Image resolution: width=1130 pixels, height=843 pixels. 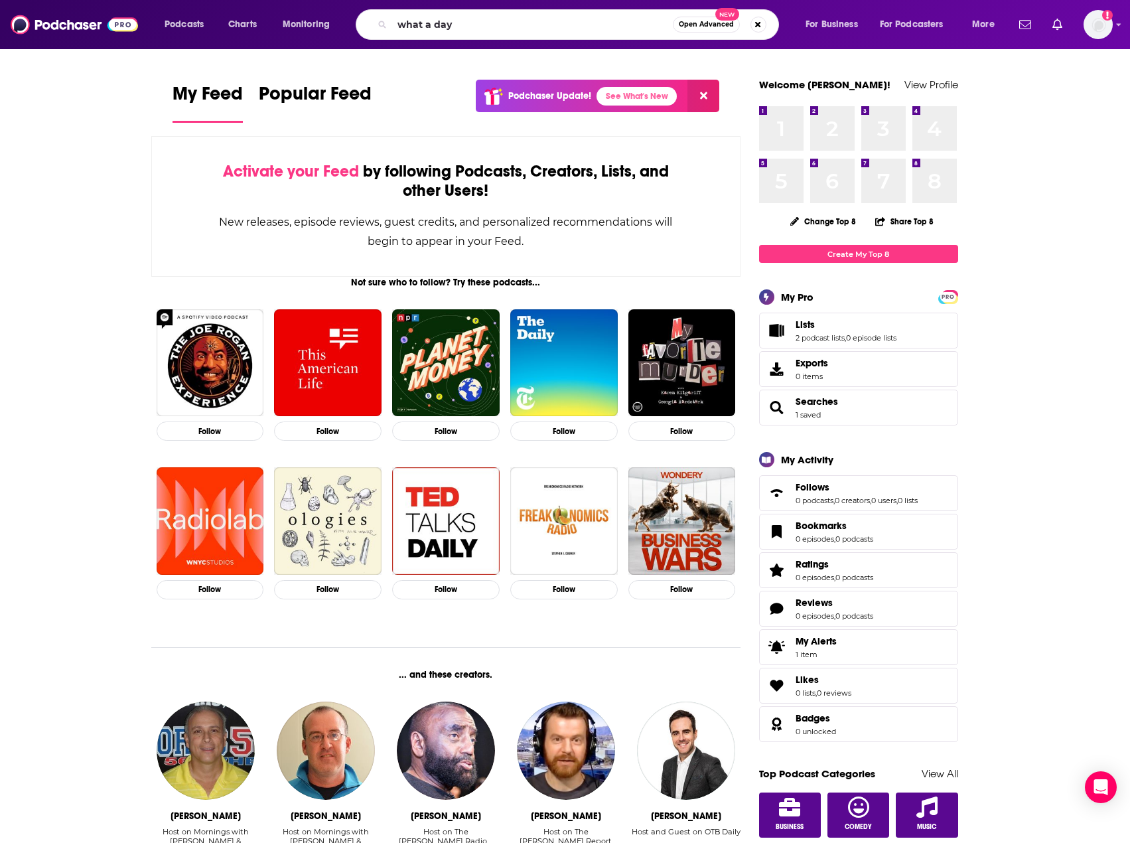 What do you see at coordinates (912, 25) in the screenshot?
I see `span: For Podcasters` at bounding box center [912, 25].